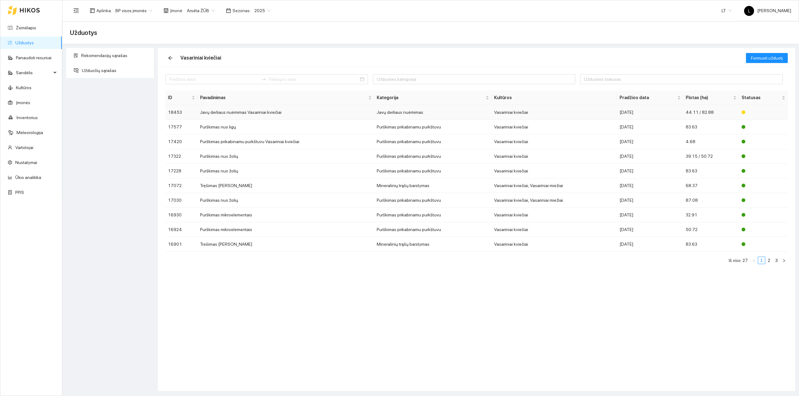 This screenshot has width=799, height=396. I want to click on td: 17072, so click(181, 186).